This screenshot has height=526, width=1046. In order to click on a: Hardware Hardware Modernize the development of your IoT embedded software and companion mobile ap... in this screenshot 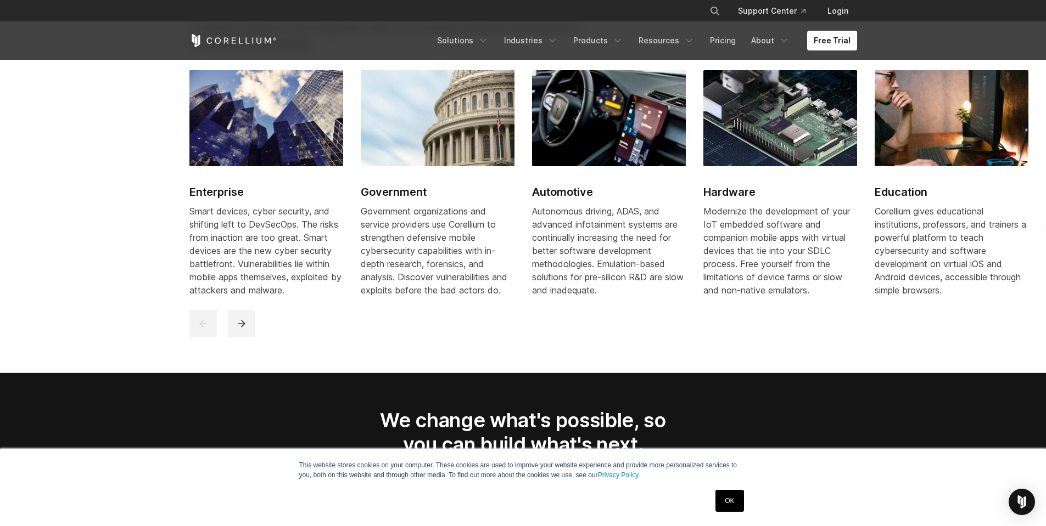, I will do `click(780, 190)`.